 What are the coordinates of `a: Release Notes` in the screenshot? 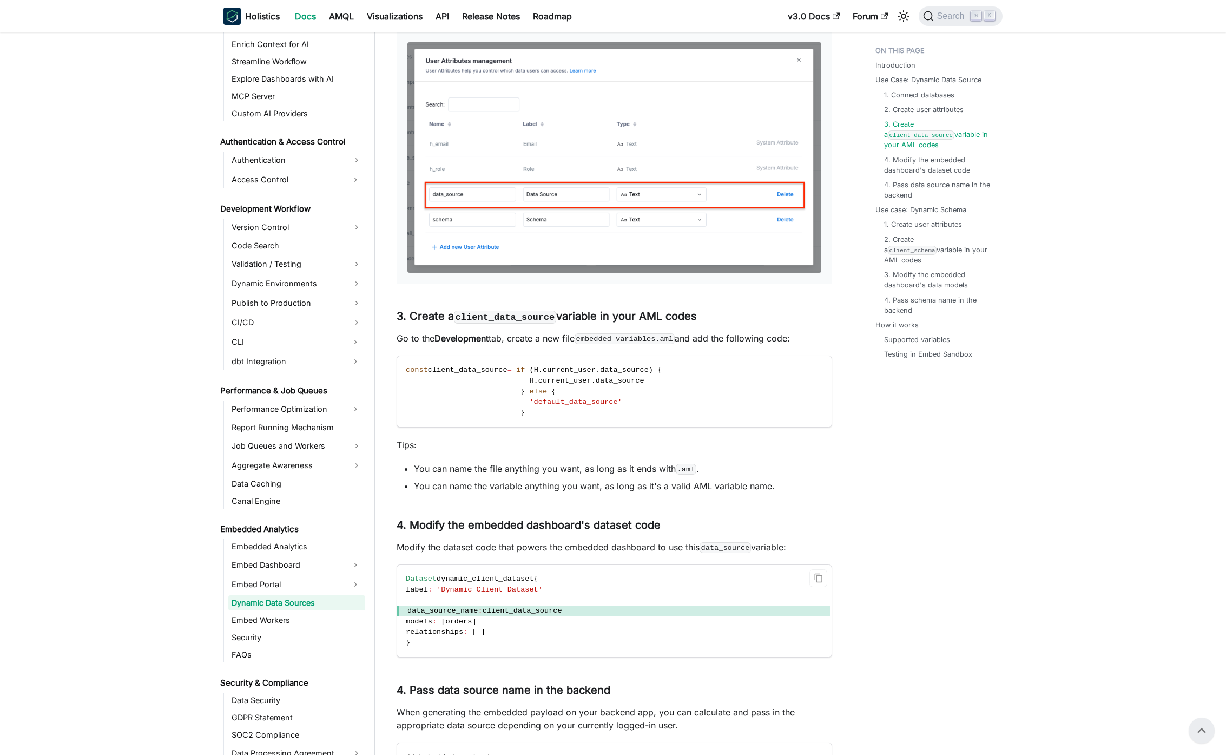 It's located at (491, 16).